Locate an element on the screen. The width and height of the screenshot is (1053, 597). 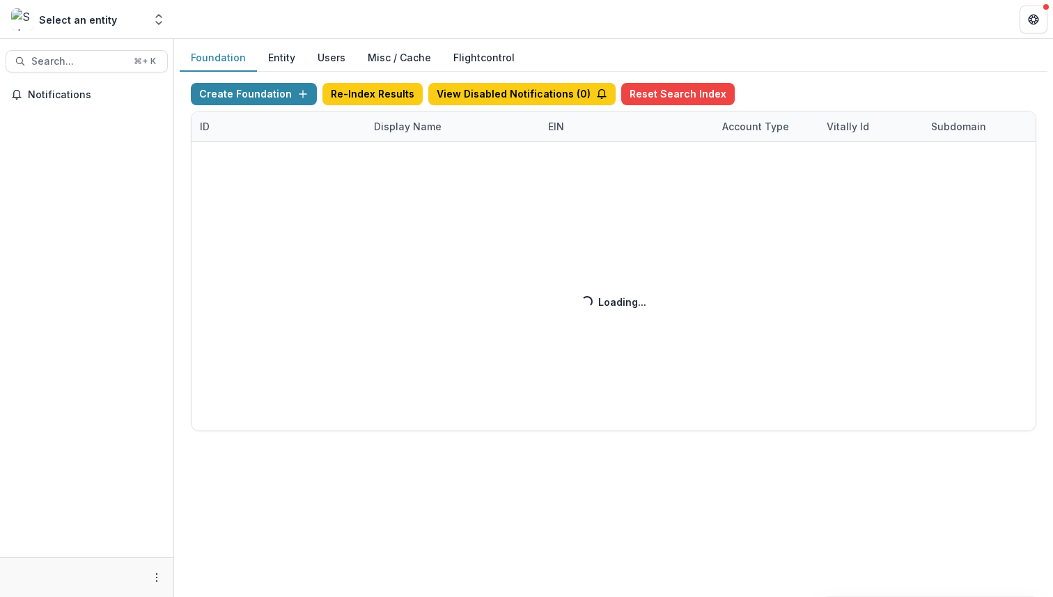
button: Open entity switcher is located at coordinates (159, 20).